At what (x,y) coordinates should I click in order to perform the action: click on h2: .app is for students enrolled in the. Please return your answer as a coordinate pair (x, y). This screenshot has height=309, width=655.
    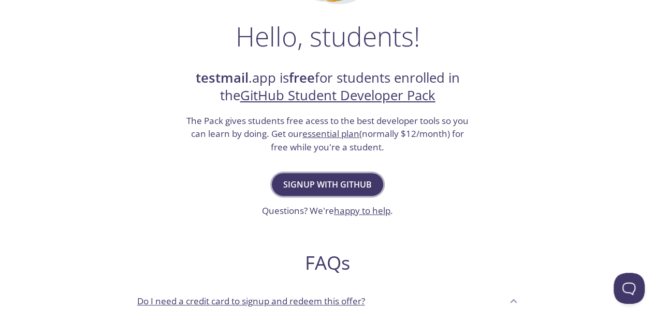
    Looking at the image, I should click on (328, 87).